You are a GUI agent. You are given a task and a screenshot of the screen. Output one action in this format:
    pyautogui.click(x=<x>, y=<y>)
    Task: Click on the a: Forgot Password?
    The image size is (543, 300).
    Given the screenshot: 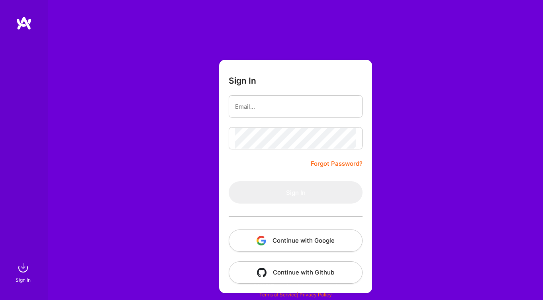 What is the action you would take?
    pyautogui.click(x=337, y=164)
    